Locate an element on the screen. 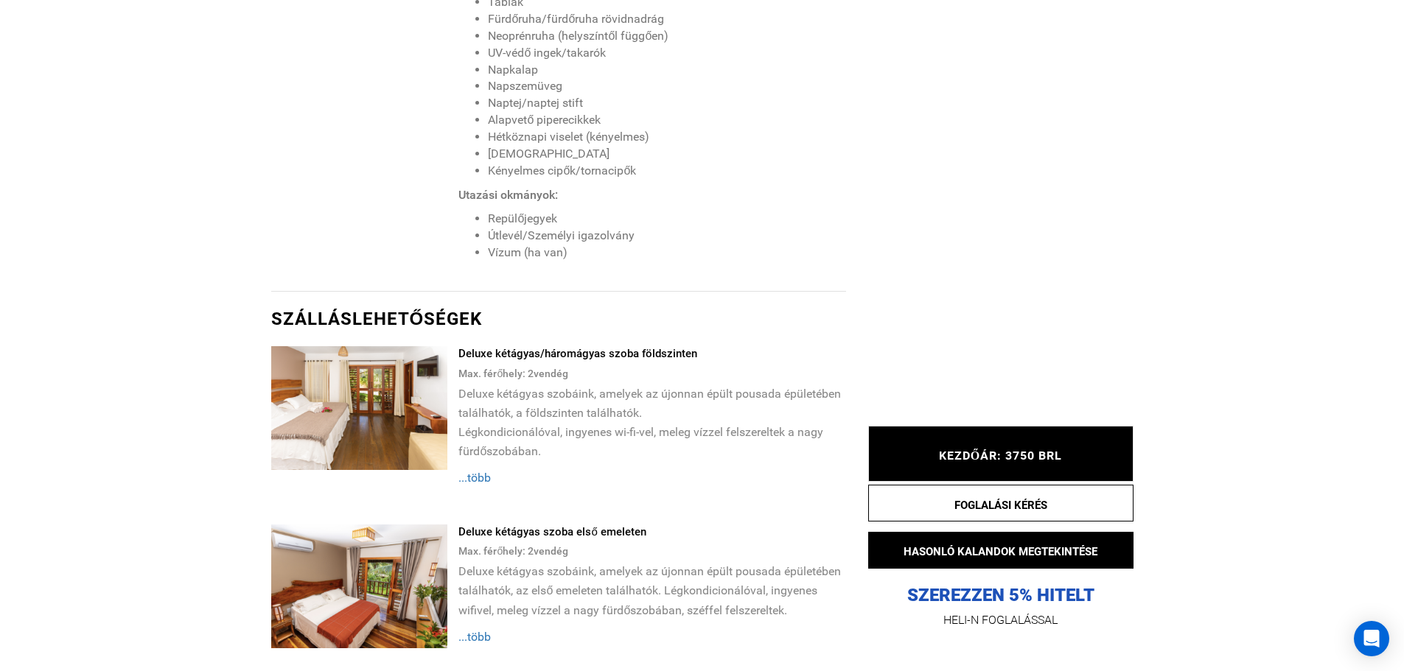  font: Deluxe kétágyas szobáink, amelyek az újonnan épült pousada épületében találhatók, az első emelete... is located at coordinates (649, 590).